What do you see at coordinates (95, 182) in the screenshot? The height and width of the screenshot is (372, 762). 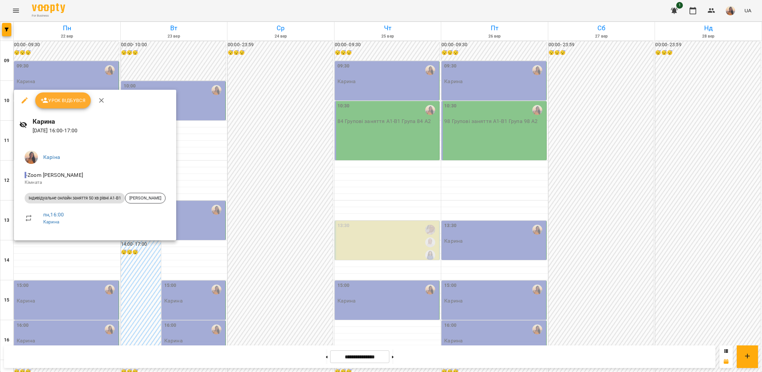 I see `p: Кімната` at bounding box center [95, 182].